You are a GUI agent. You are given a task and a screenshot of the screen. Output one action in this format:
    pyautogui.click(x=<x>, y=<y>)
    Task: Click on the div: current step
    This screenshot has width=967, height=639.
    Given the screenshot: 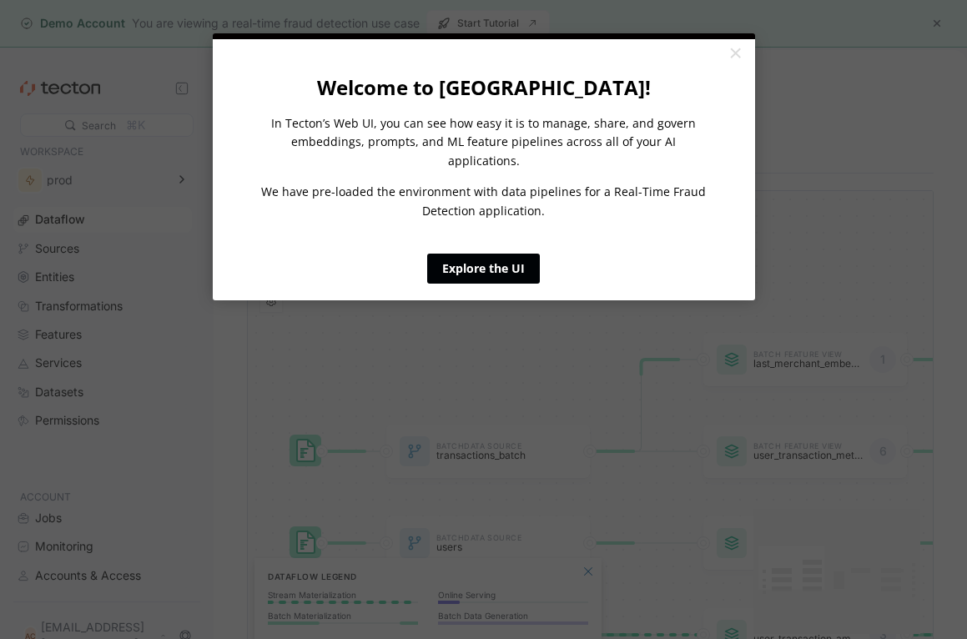 What is the action you would take?
    pyautogui.click(x=484, y=36)
    